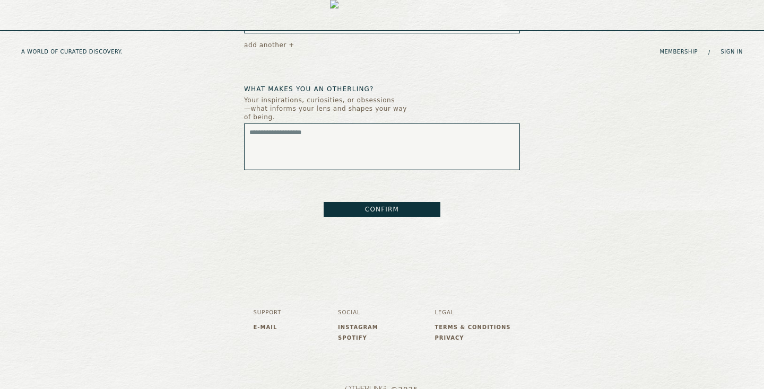 The height and width of the screenshot is (389, 764). I want to click on a: Sign in, so click(731, 52).